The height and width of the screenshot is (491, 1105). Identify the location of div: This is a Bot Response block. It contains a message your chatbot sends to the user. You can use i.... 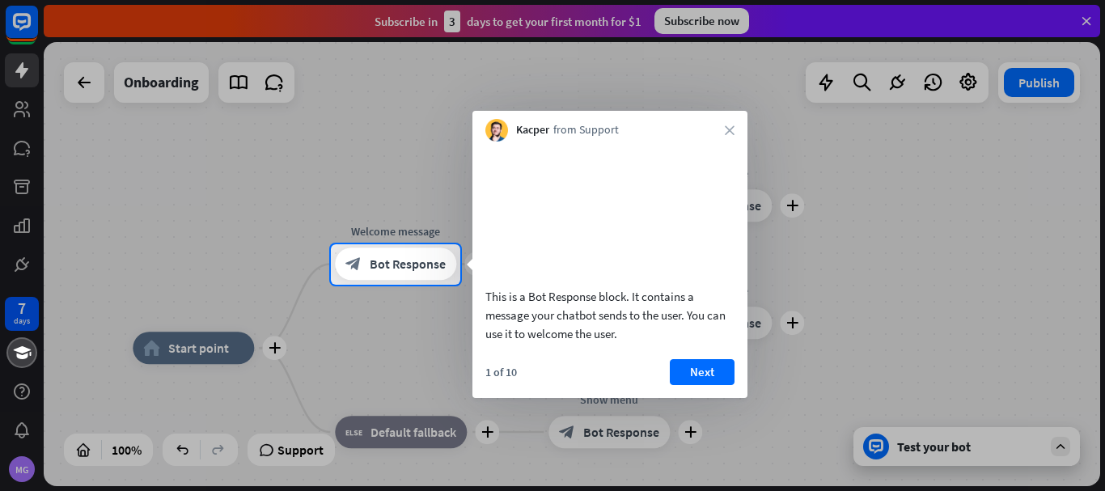
(610, 315).